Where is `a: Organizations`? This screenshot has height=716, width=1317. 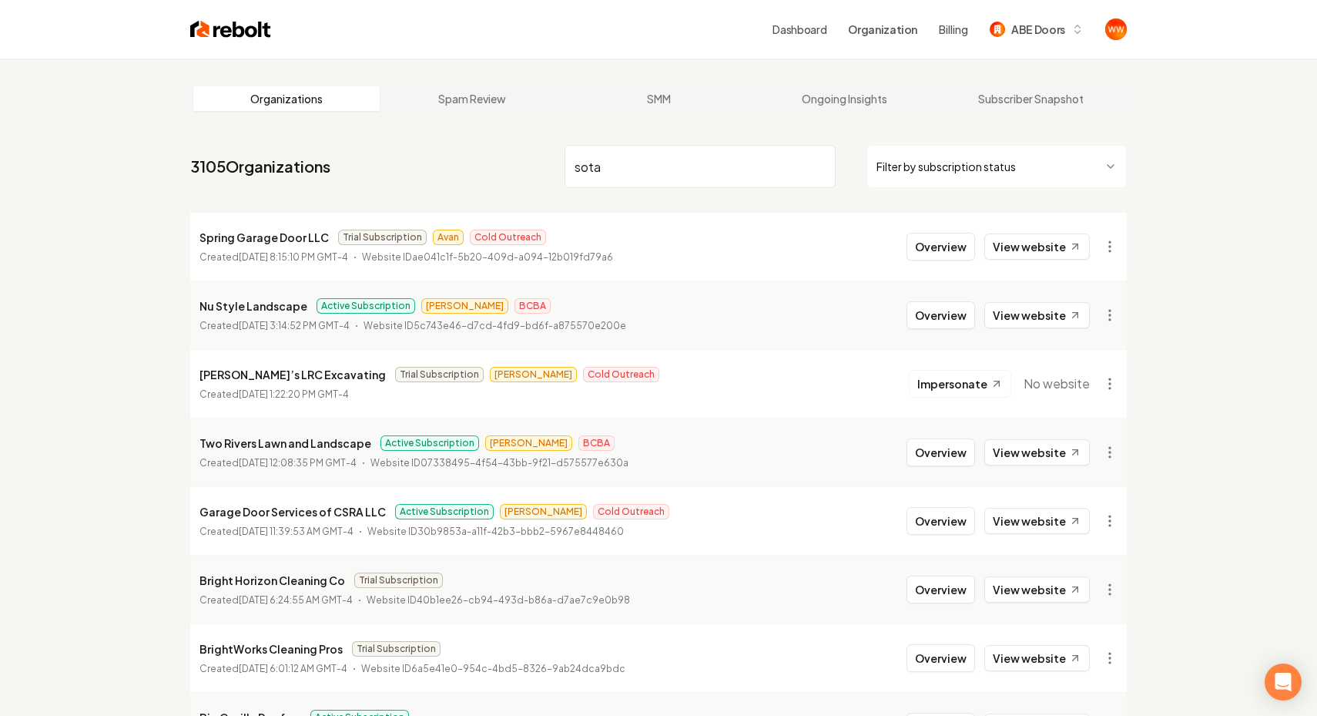 a: Organizations is located at coordinates (287, 99).